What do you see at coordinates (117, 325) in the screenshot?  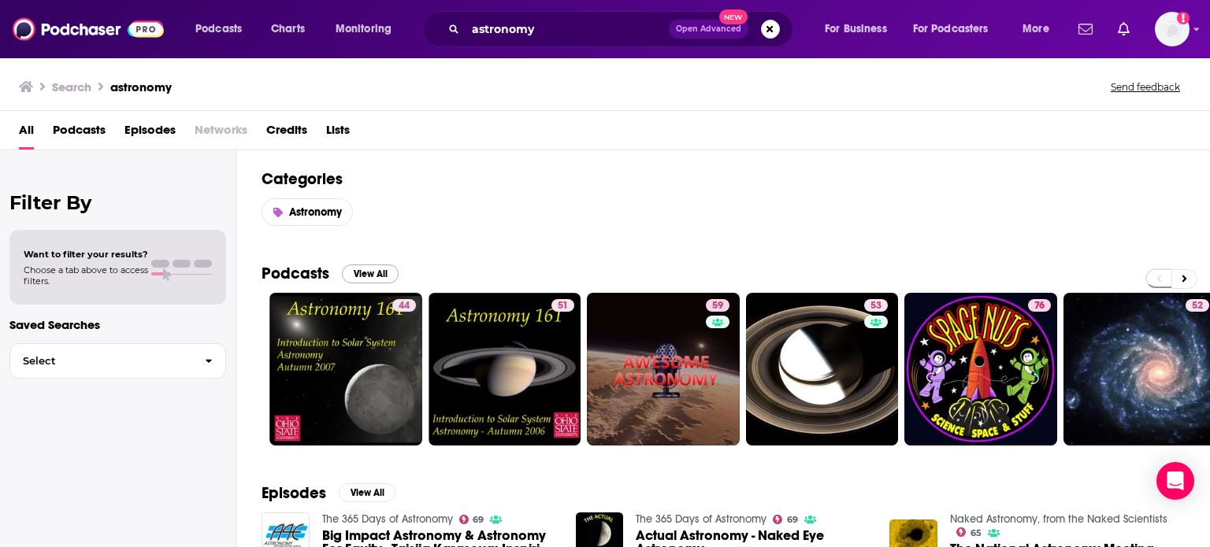 I see `p: Saved Searches` at bounding box center [117, 325].